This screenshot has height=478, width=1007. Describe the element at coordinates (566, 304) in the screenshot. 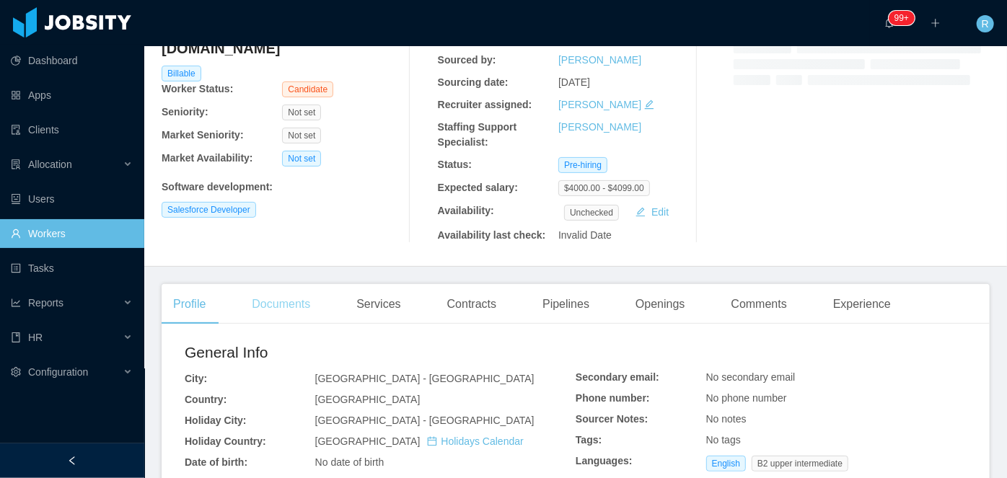

I see `div: Pipelines` at that location.